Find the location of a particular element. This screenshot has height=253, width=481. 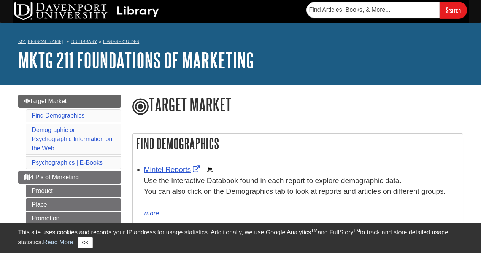

h2: Find Demographics is located at coordinates (298, 143).